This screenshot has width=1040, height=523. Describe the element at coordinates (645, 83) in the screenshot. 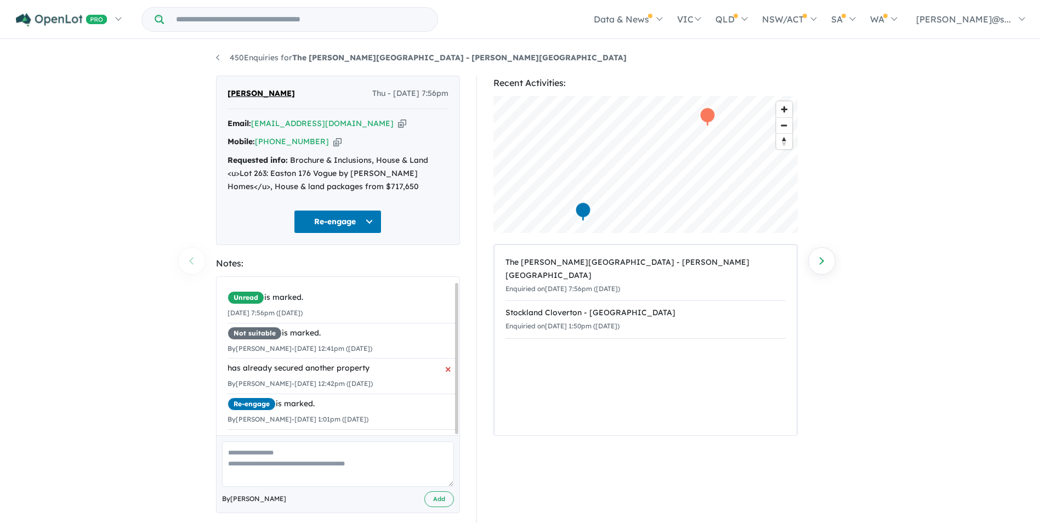

I see `div: Recent Activities:` at that location.